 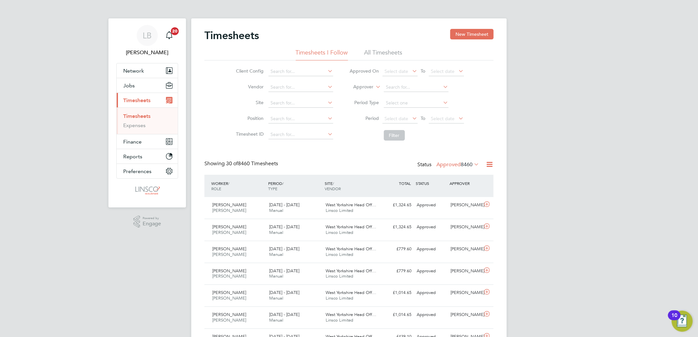 I want to click on span: To, so click(x=424, y=118).